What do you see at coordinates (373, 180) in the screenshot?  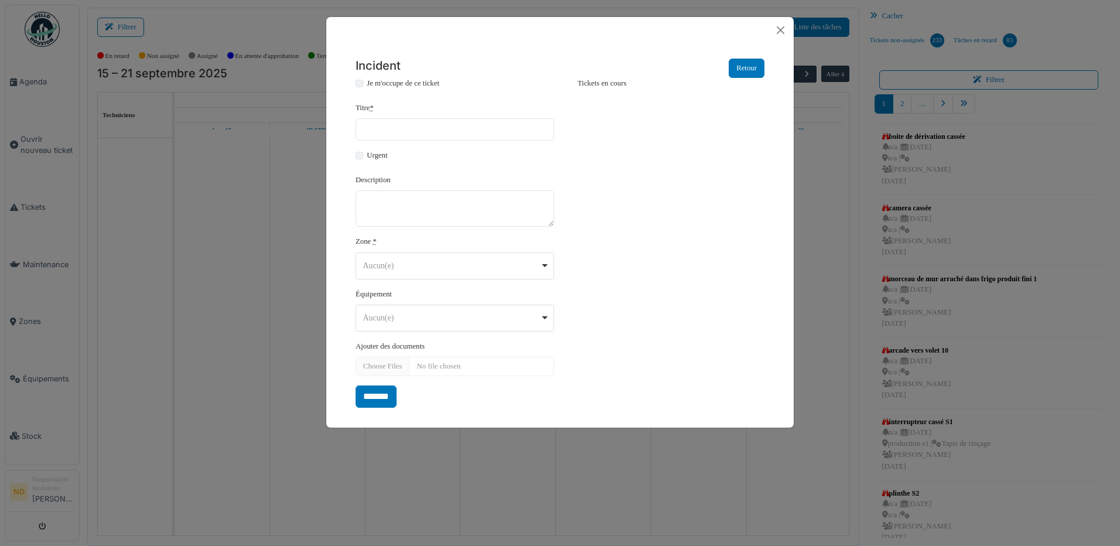 I see `label: Description` at bounding box center [373, 180].